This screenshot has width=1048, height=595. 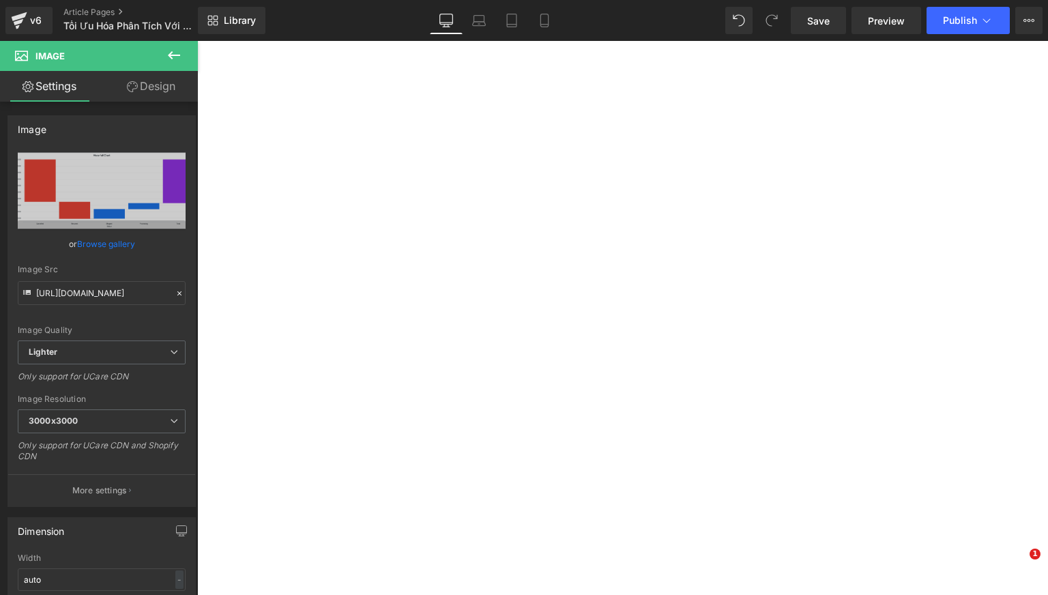 What do you see at coordinates (53, 420) in the screenshot?
I see `b: 3000x3000` at bounding box center [53, 420].